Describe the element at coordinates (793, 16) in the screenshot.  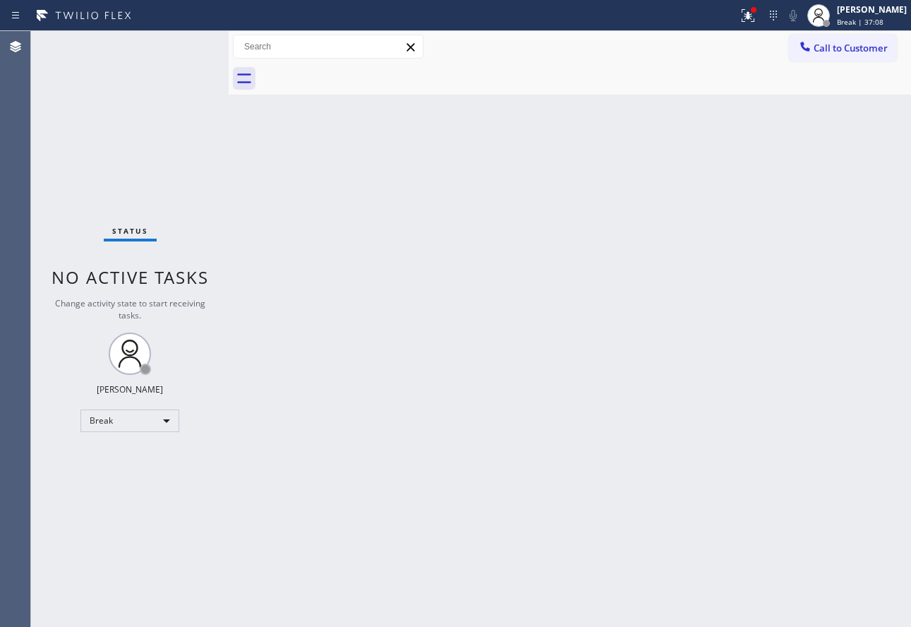
I see `button: Mute` at that location.